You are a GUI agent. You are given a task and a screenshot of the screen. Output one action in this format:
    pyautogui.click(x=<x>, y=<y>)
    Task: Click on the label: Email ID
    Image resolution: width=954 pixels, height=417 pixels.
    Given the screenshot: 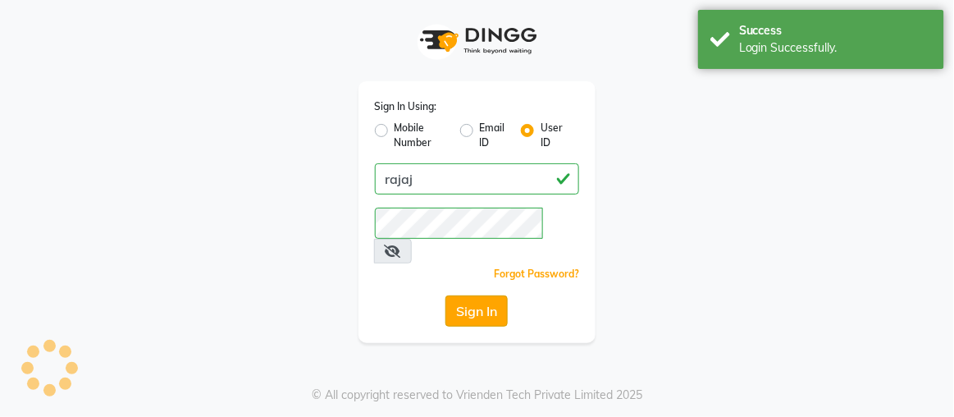 What is the action you would take?
    pyautogui.click(x=494, y=135)
    